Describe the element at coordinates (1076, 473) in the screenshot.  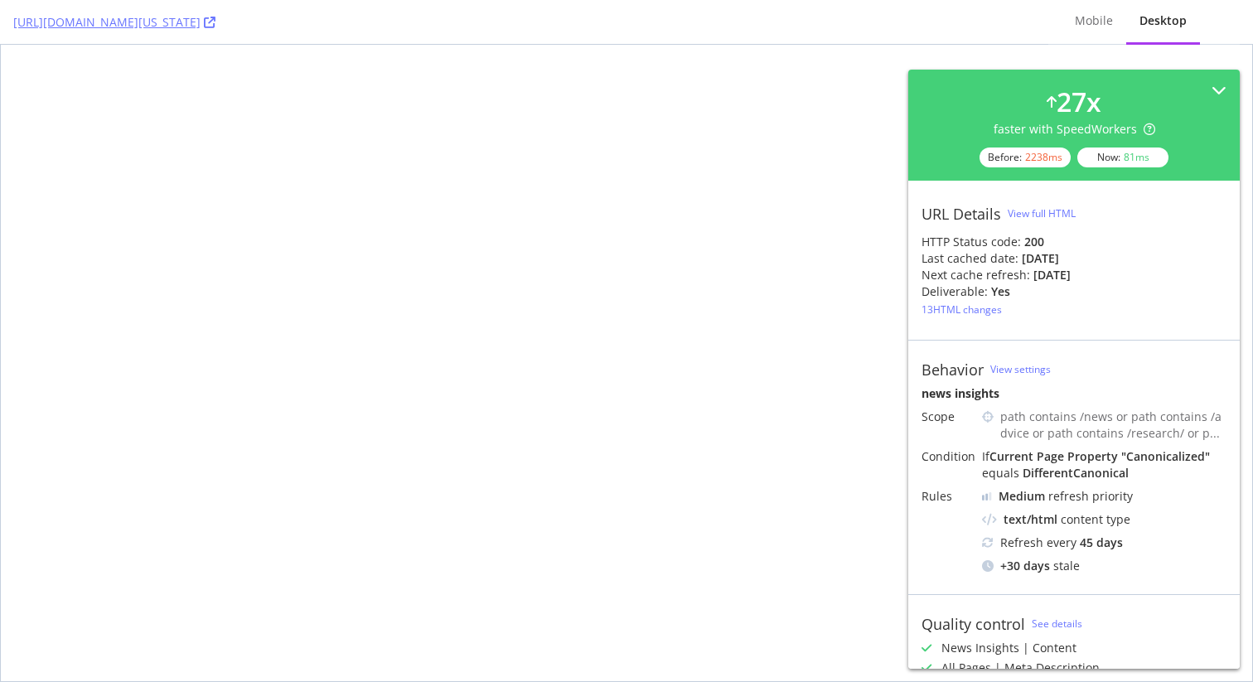
I see `div: DifferentCanonical` at that location.